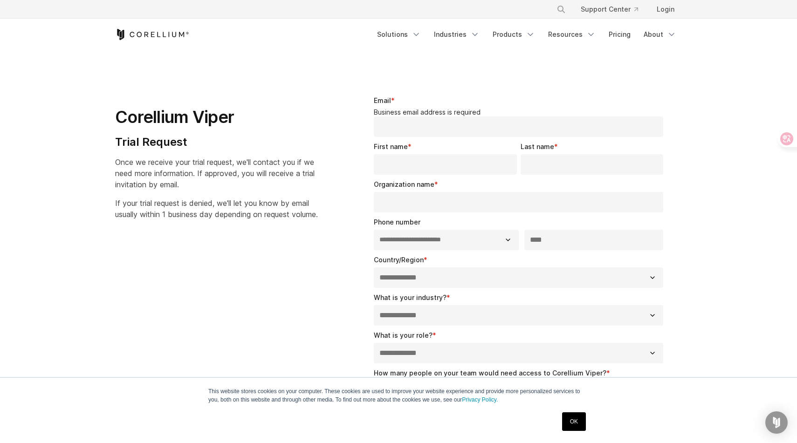  I want to click on span: Email, so click(382, 100).